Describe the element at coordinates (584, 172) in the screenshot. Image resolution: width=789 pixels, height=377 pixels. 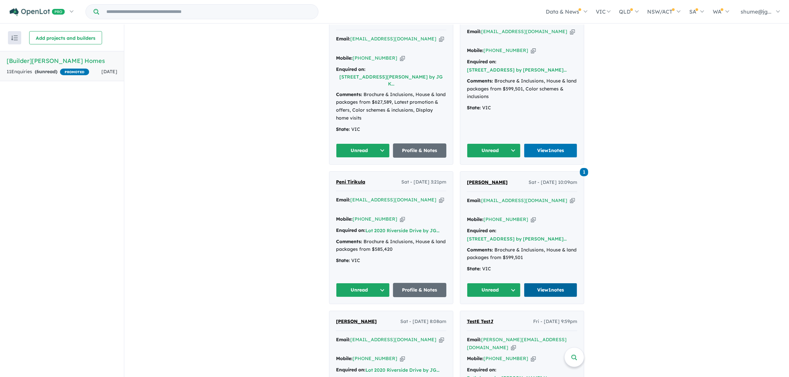
I see `span: 1` at that location.